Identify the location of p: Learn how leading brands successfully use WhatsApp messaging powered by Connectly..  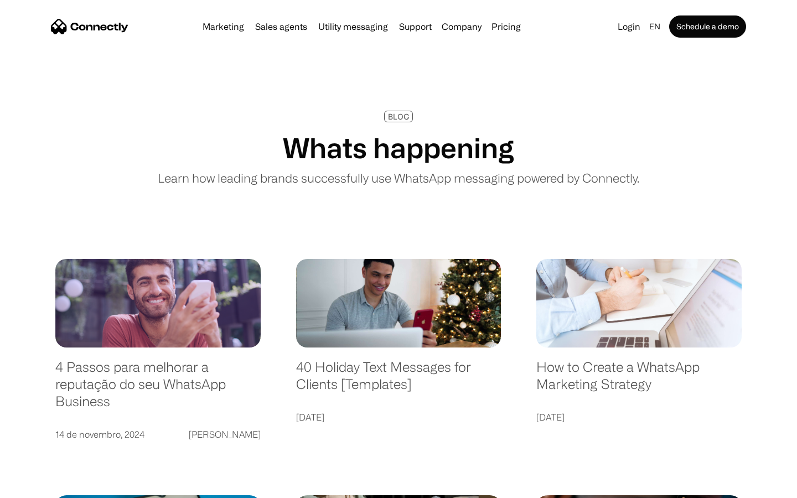
(398, 178).